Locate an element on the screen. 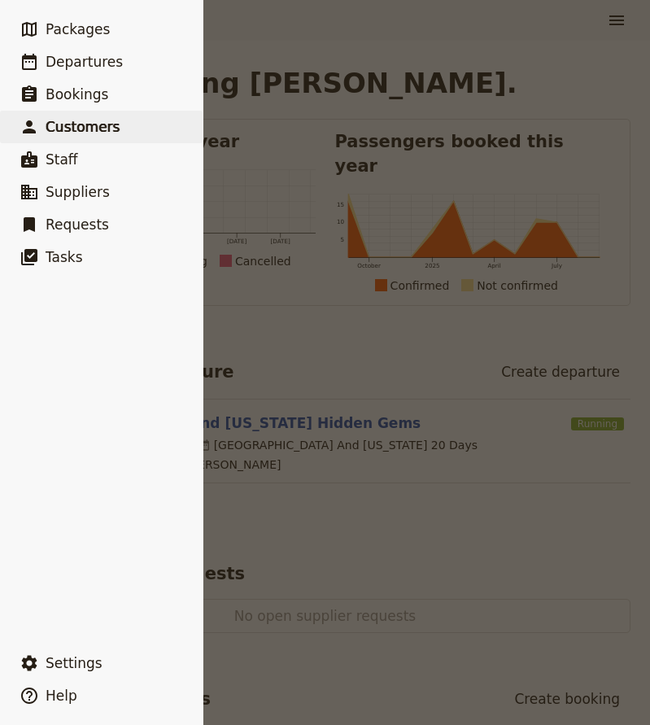  span: Staff is located at coordinates (62, 159).